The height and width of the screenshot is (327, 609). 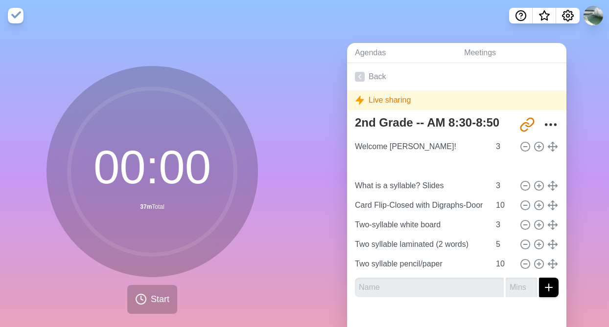 What do you see at coordinates (152, 300) in the screenshot?
I see `button: Start` at bounding box center [152, 300].